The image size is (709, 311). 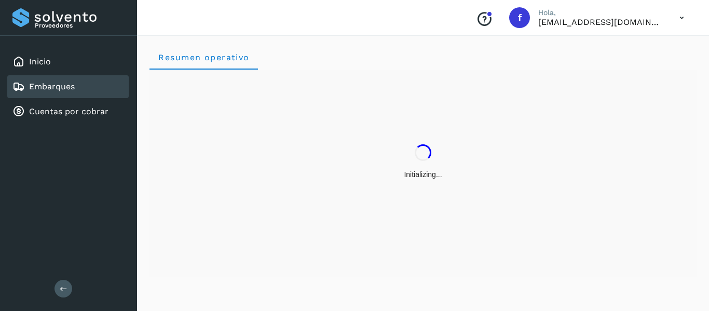 I want to click on p: Hola,, so click(x=600, y=12).